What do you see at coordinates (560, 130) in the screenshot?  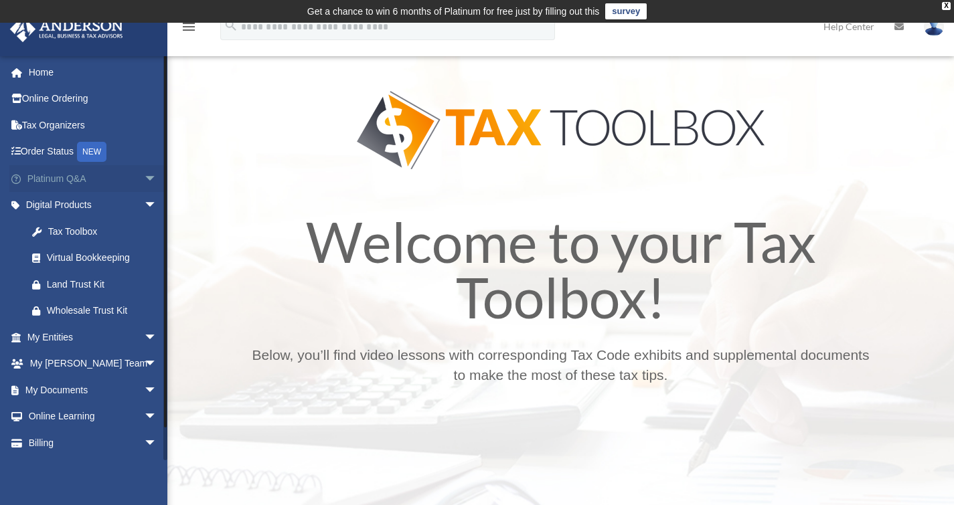 I see `img: Tax Tool Box Logo` at bounding box center [560, 130].